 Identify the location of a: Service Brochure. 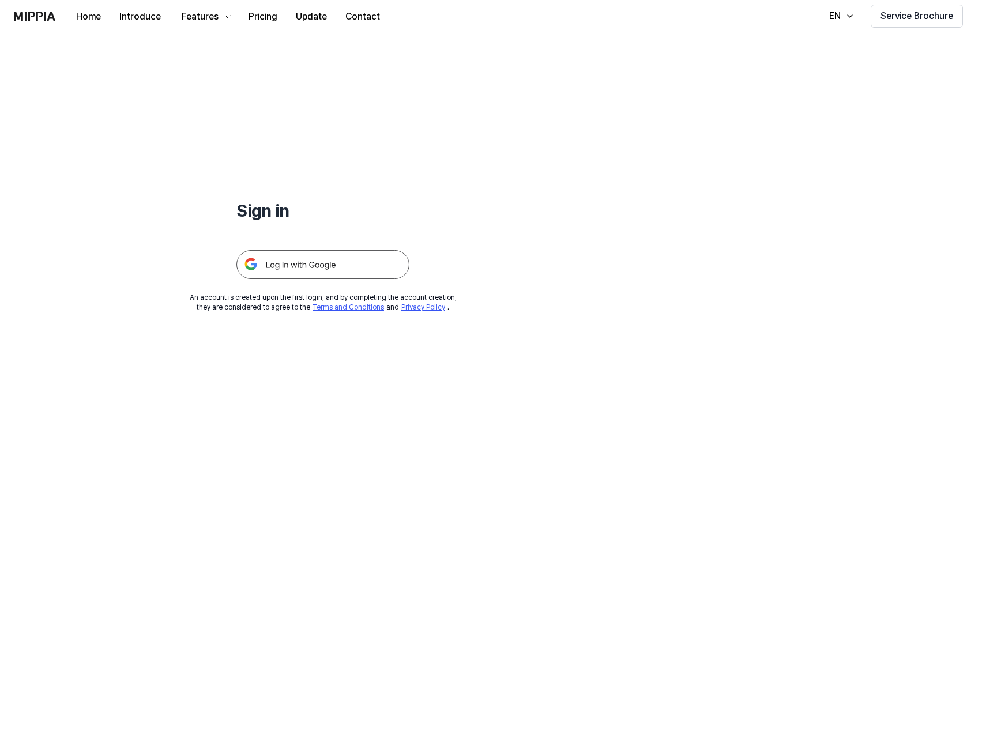
(917, 16).